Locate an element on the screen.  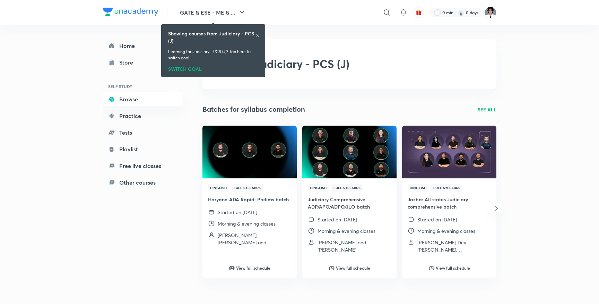
h2: Batches for syllabus completion is located at coordinates (254, 109).